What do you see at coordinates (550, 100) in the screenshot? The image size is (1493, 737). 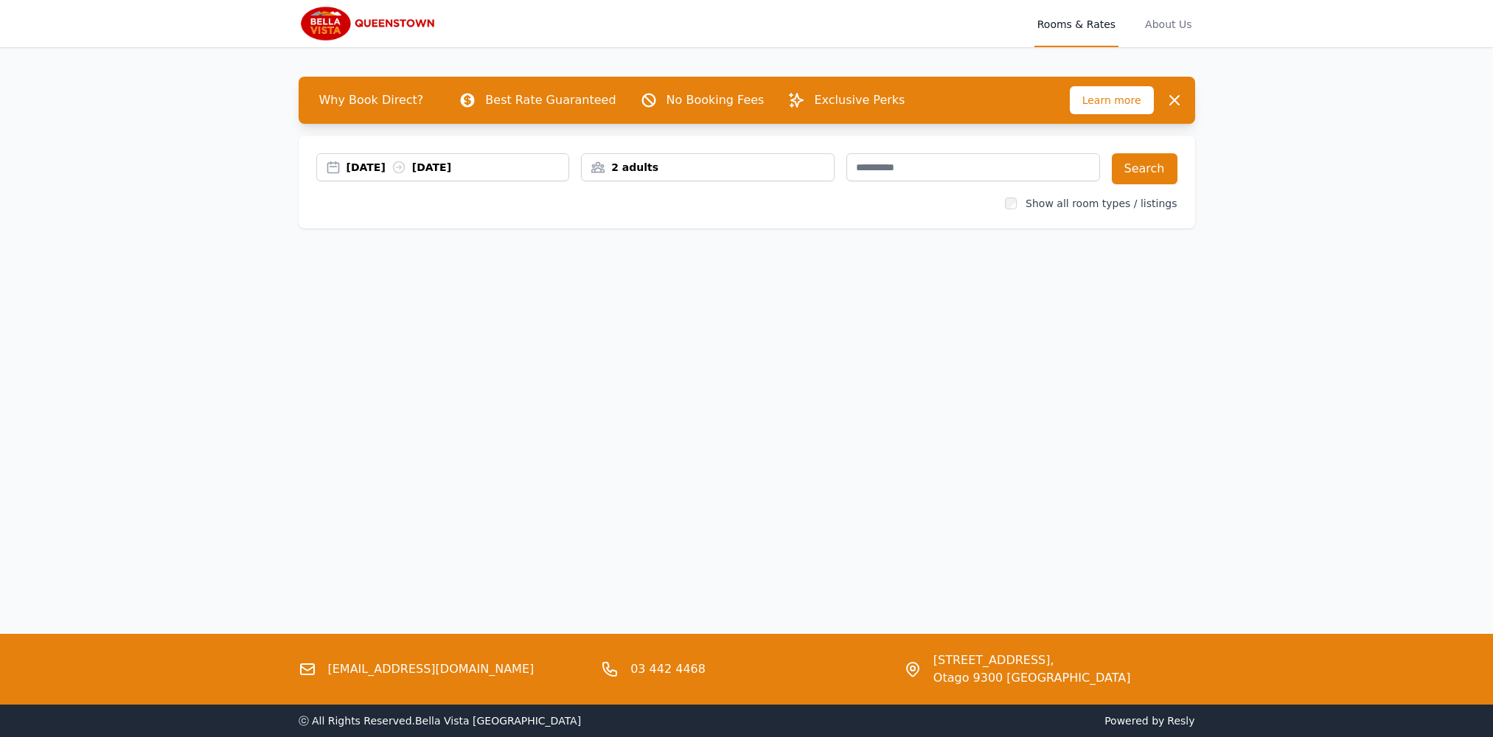 I see `p: Best Rate Guaranteed` at bounding box center [550, 100].